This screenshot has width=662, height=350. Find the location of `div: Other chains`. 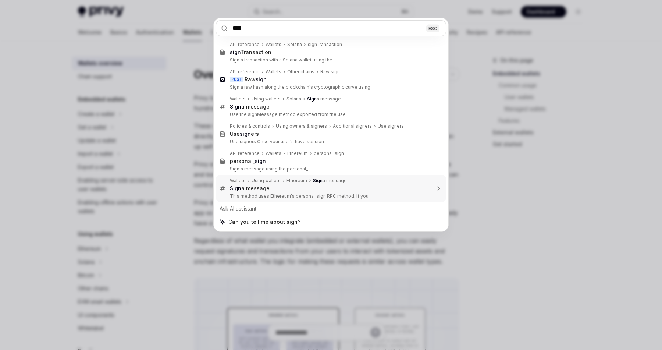

div: Other chains is located at coordinates (301, 72).